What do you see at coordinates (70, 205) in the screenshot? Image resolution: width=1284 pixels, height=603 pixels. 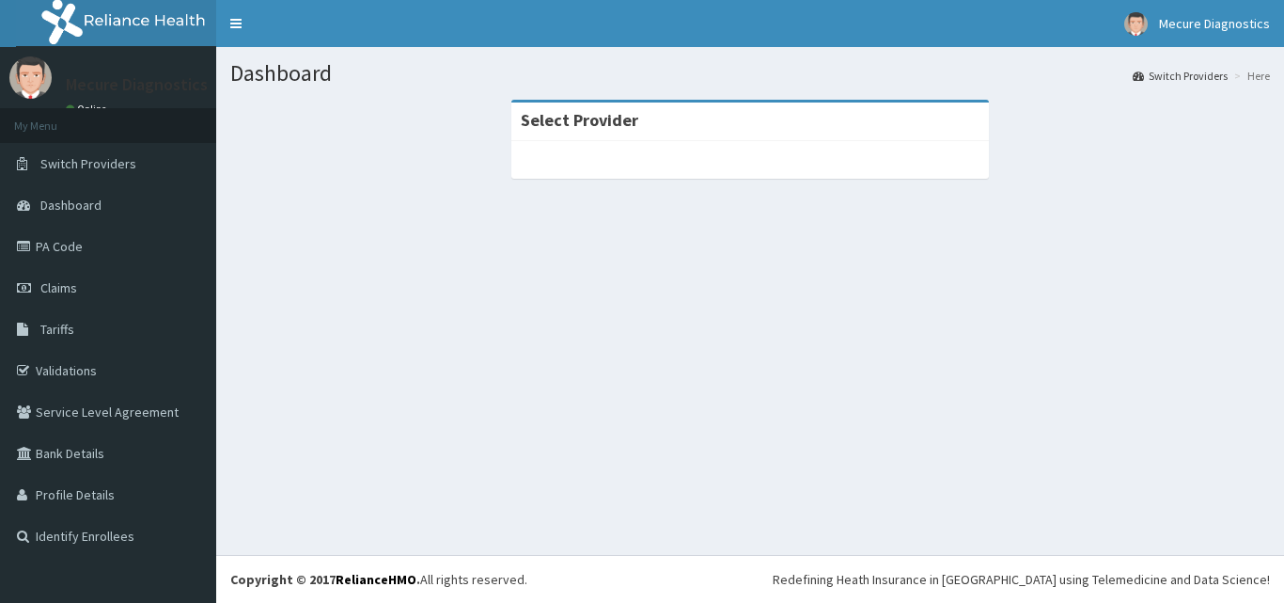 I see `span: Dashboard` at bounding box center [70, 205].